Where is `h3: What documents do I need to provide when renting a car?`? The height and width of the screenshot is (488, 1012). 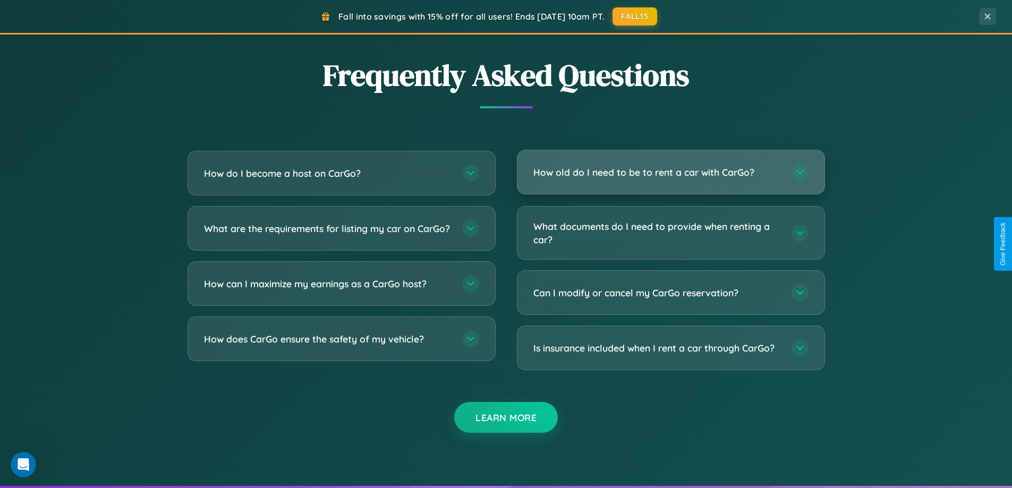
h3: What documents do I need to provide when renting a car? is located at coordinates (657, 233).